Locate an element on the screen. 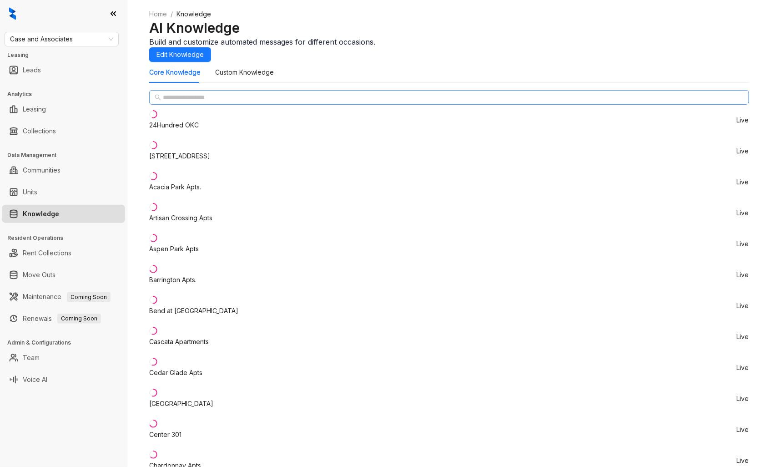 This screenshot has height=467, width=771. h3: Leasing is located at coordinates (67, 55).